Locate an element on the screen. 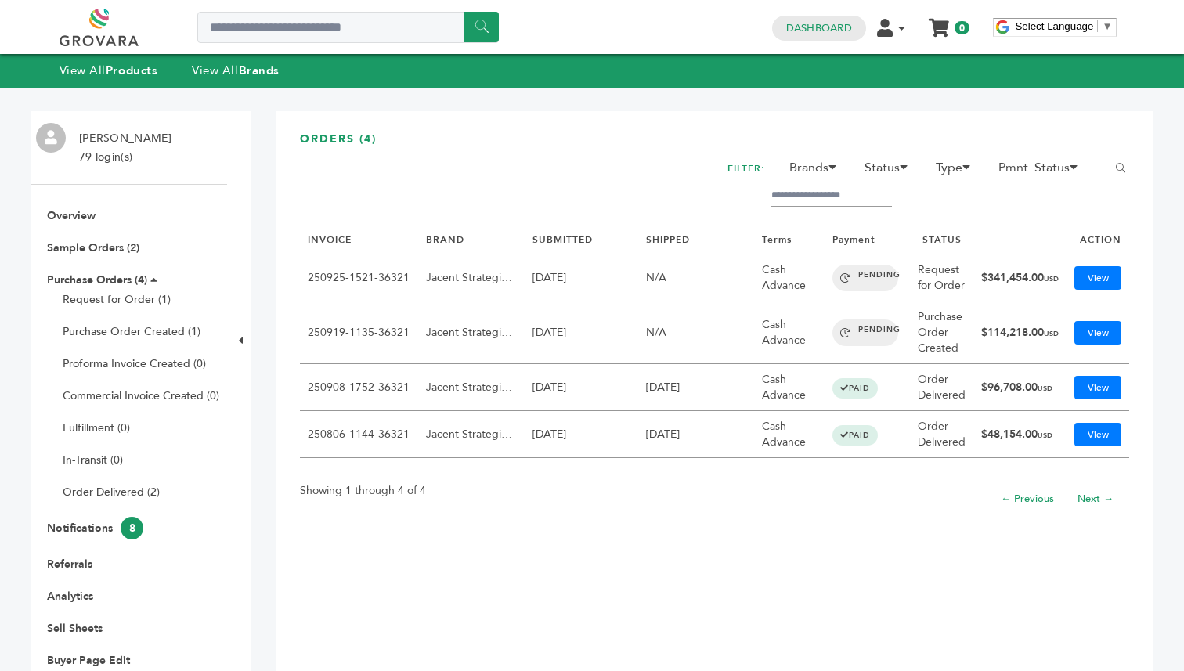 The image size is (1184, 671). span: Select Language is located at coordinates (1054, 26).